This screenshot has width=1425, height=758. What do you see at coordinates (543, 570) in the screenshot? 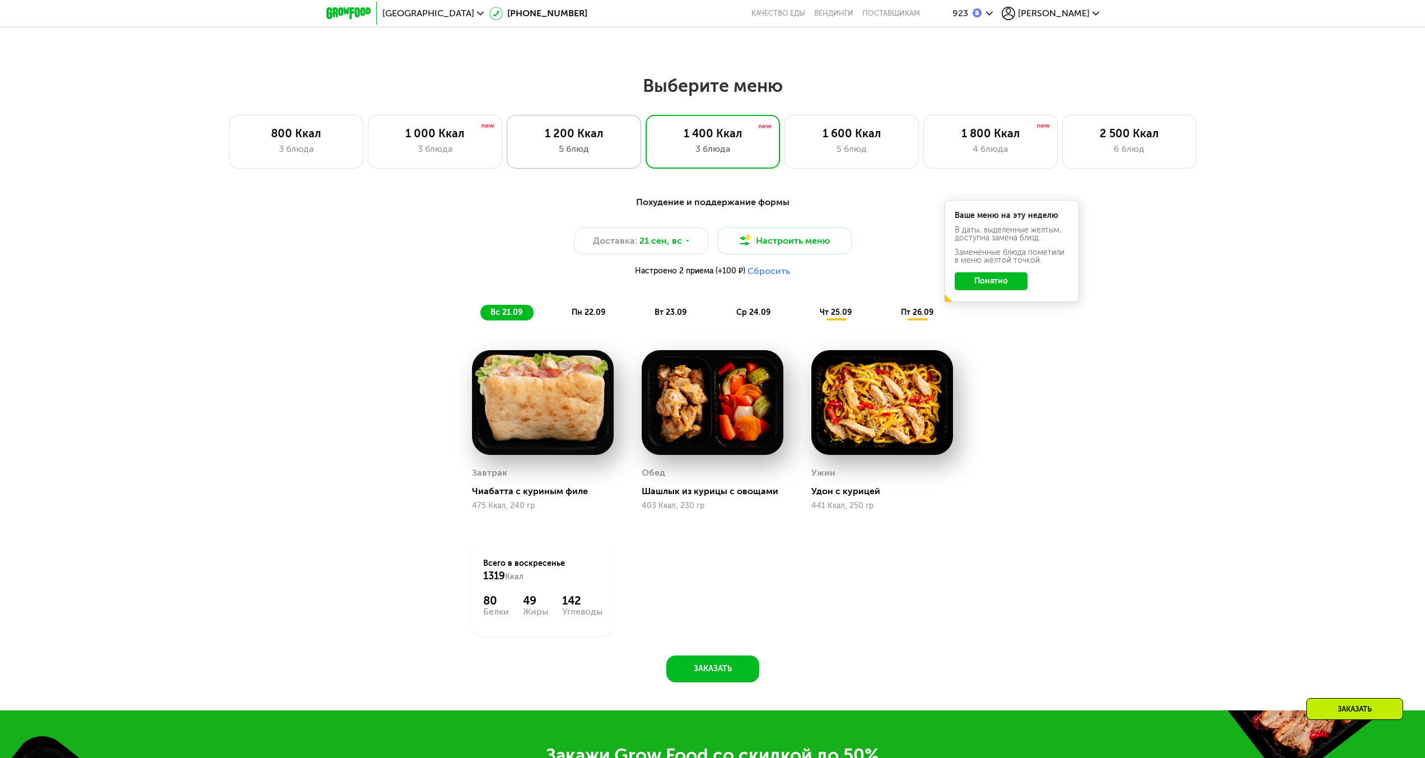
I see `div: Всего в воскресенье` at bounding box center [543, 570].